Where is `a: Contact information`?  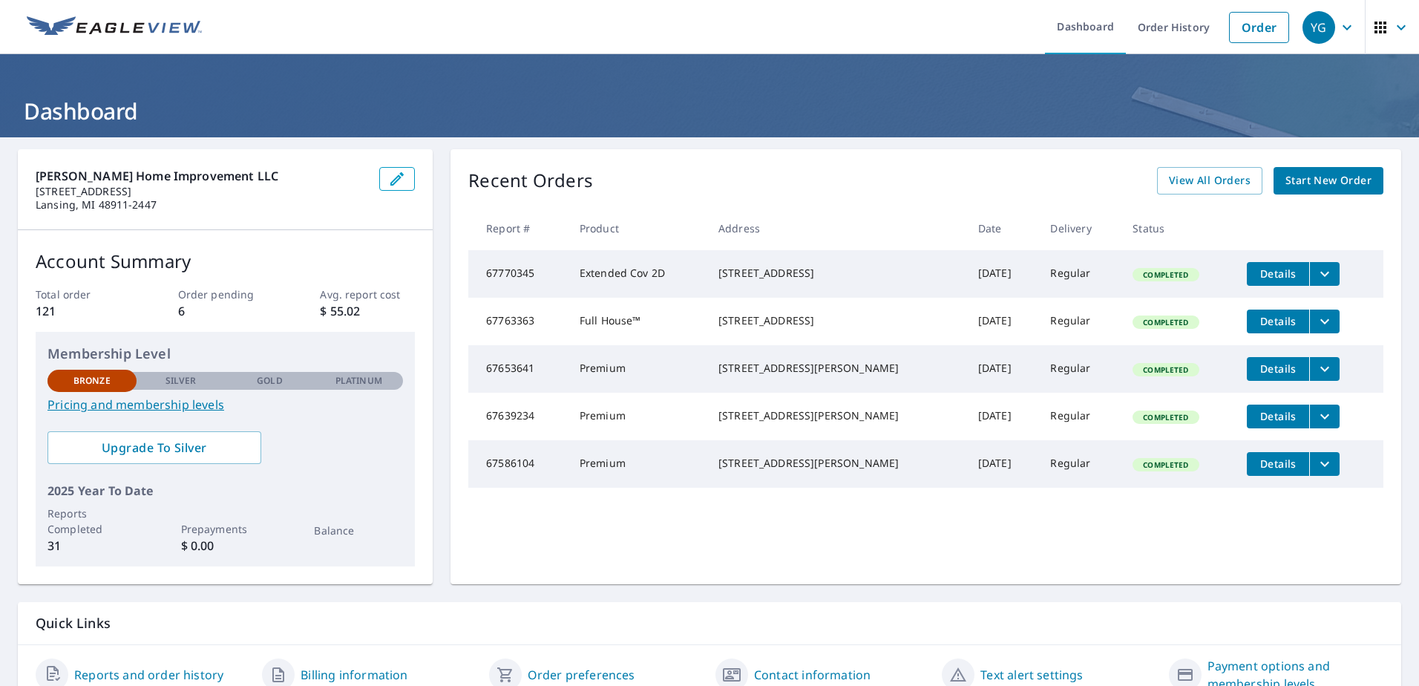
a: Contact information is located at coordinates (812, 675).